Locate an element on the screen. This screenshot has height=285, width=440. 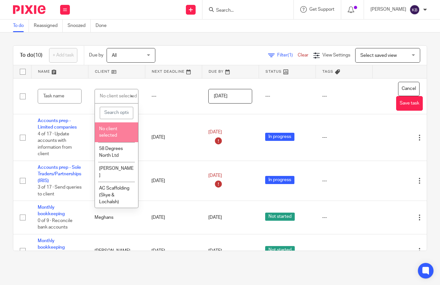
button: Cancel is located at coordinates (409, 89).